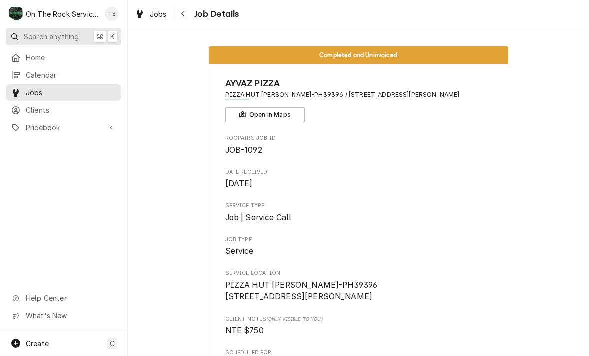 This screenshot has height=356, width=589. Describe the element at coordinates (358, 55) in the screenshot. I see `span: Completed and Uninvoiced` at that location.